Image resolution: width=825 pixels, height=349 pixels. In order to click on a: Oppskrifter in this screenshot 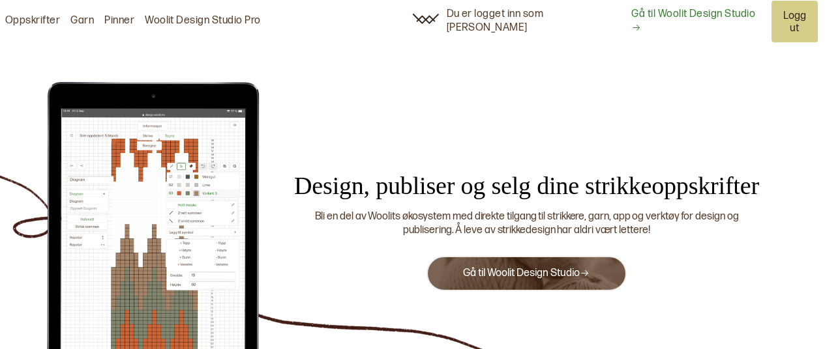, I will do `click(33, 21)`.